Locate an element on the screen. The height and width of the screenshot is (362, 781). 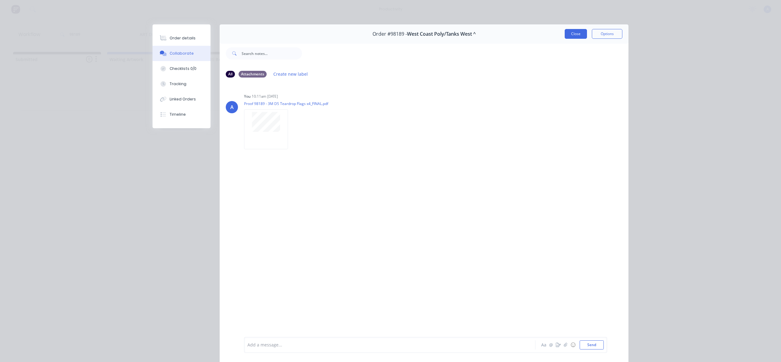
button: Timeline is located at coordinates (182, 114).